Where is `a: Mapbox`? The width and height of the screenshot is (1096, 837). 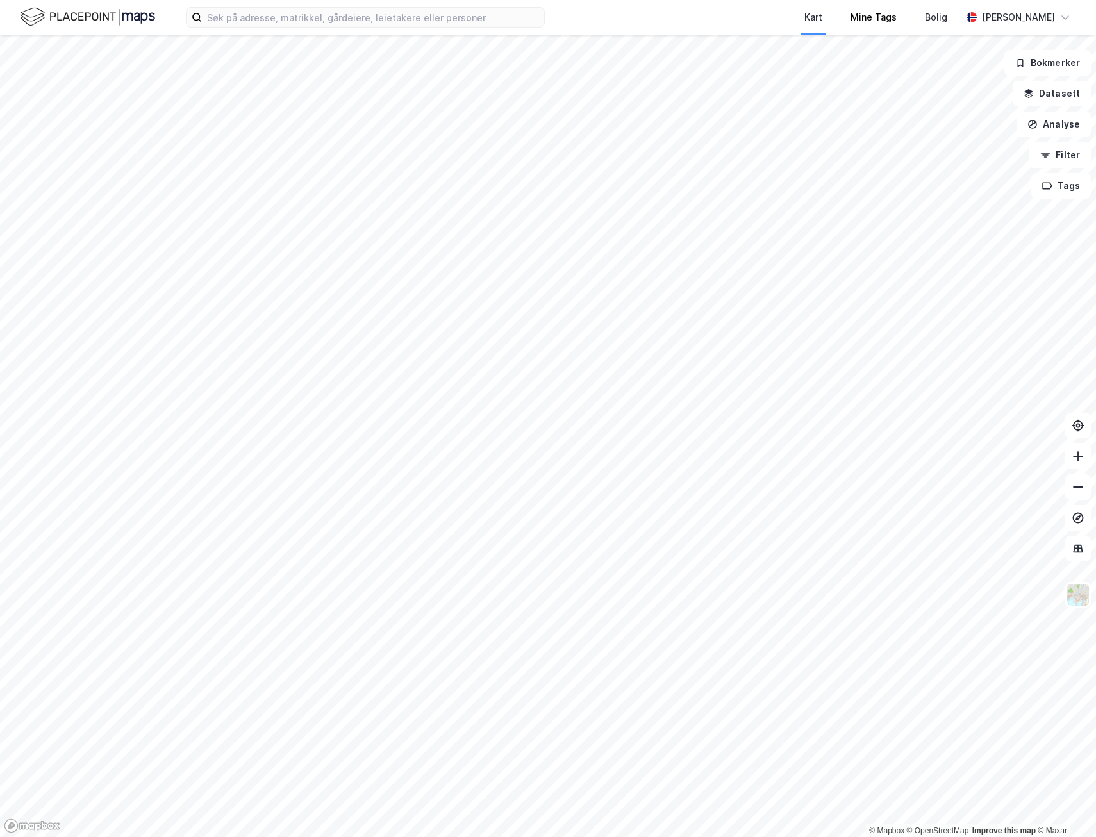
a: Mapbox is located at coordinates (887, 831).